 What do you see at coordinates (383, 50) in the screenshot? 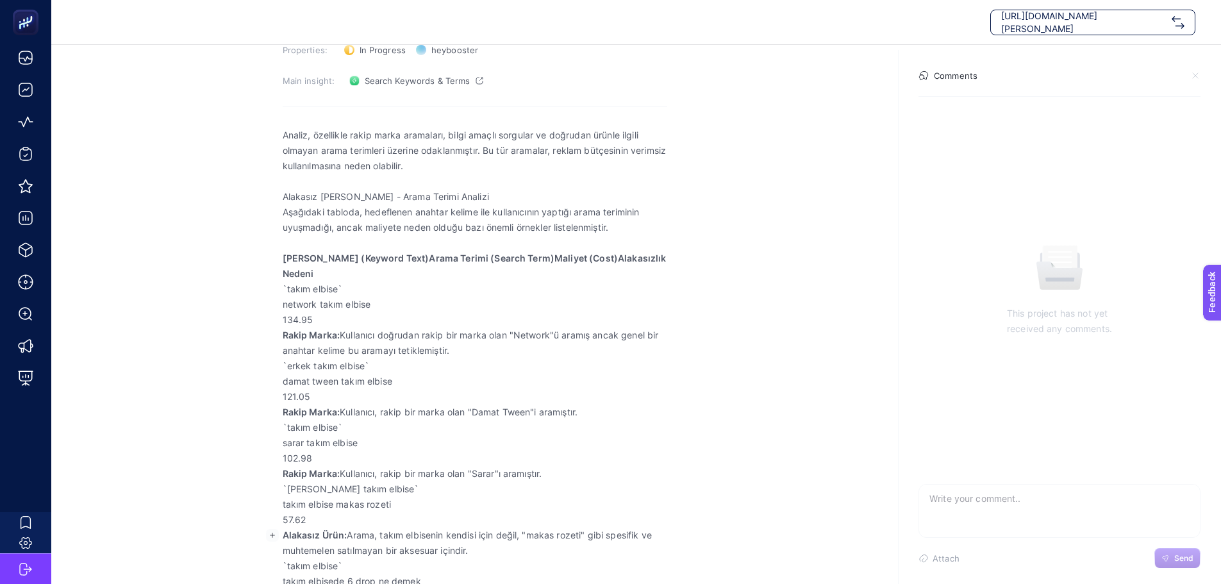
I see `span: In Progress` at bounding box center [383, 50].